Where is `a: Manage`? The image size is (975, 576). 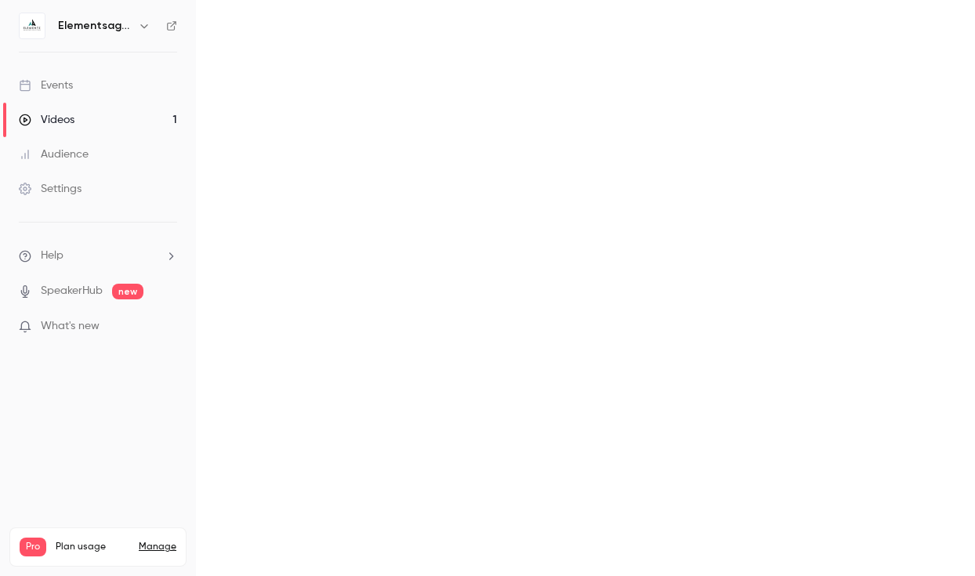 a: Manage is located at coordinates (157, 547).